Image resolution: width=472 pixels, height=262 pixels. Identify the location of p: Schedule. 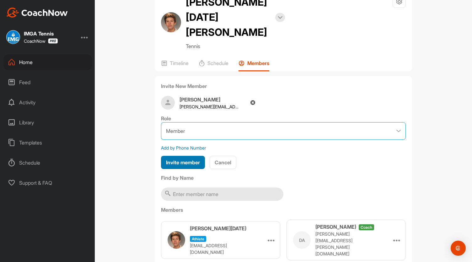
(218, 63).